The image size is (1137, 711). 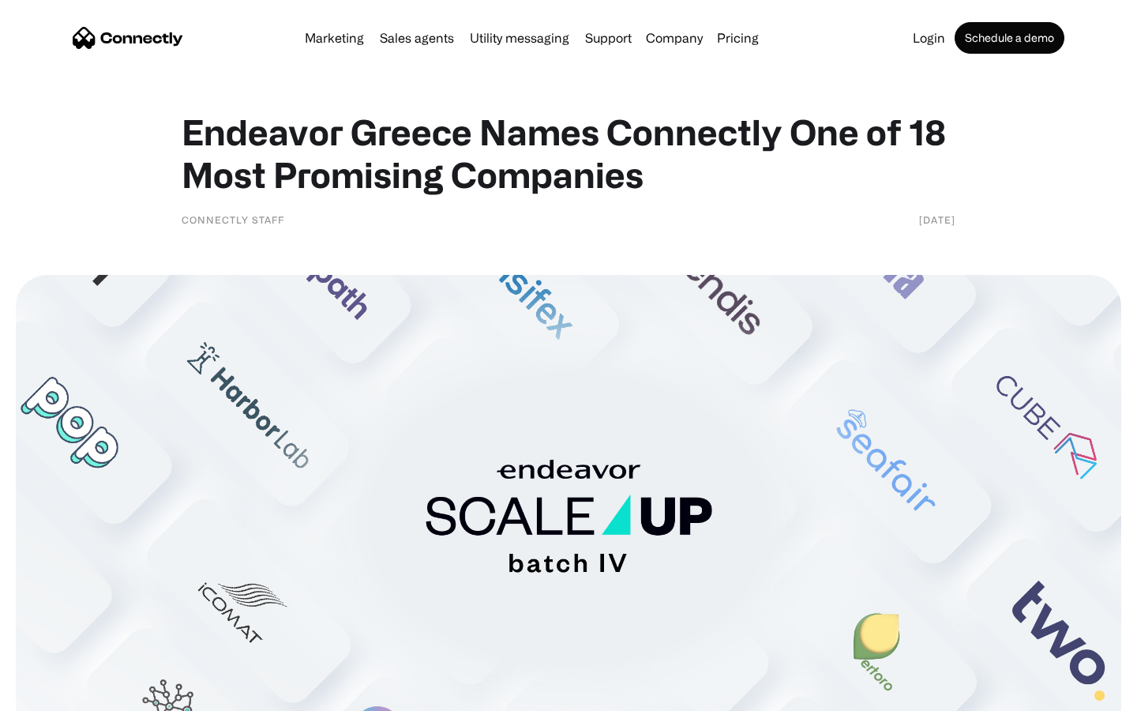 What do you see at coordinates (520, 38) in the screenshot?
I see `a: Utility messaging` at bounding box center [520, 38].